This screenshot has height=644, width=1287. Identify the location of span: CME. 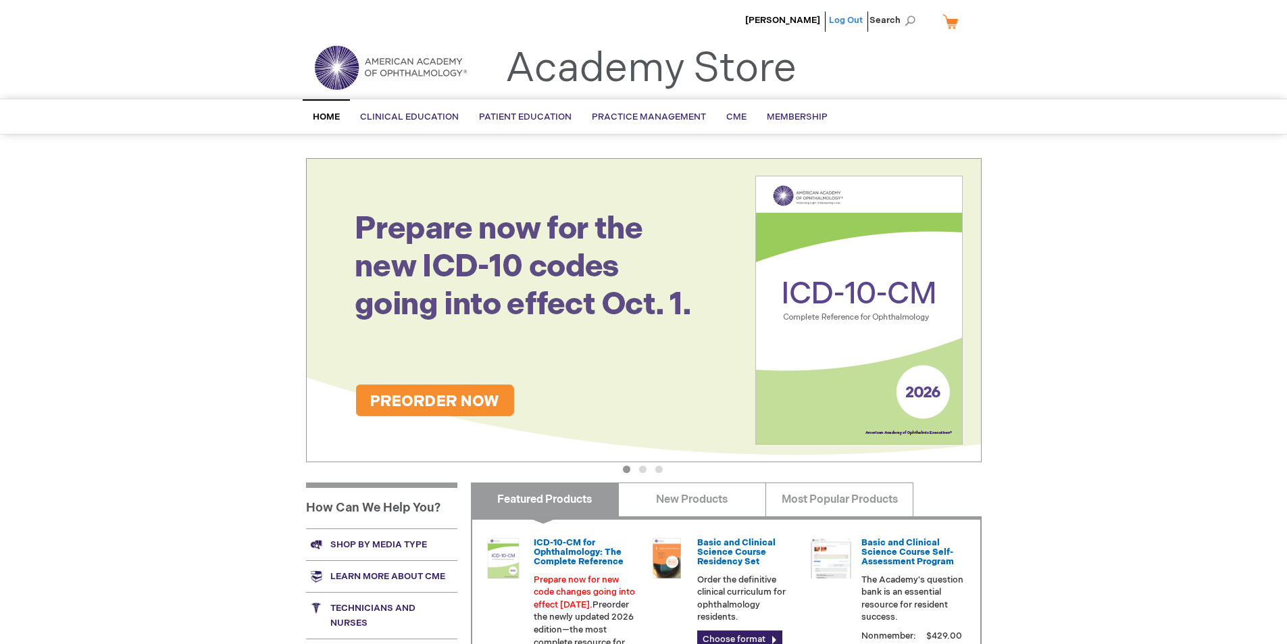
(736, 117).